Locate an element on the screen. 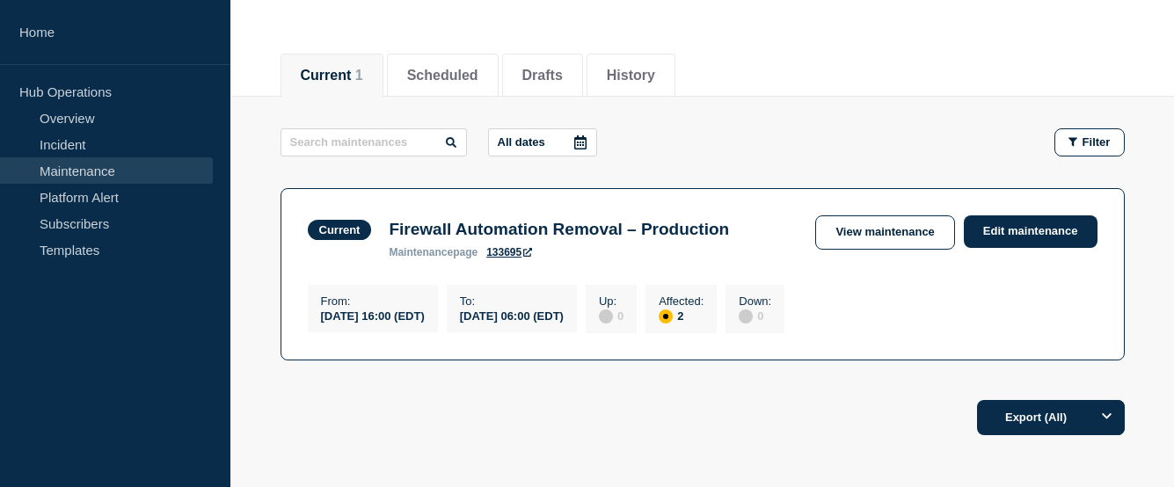 This screenshot has height=487, width=1174. a: Edit maintenance is located at coordinates (1031, 231).